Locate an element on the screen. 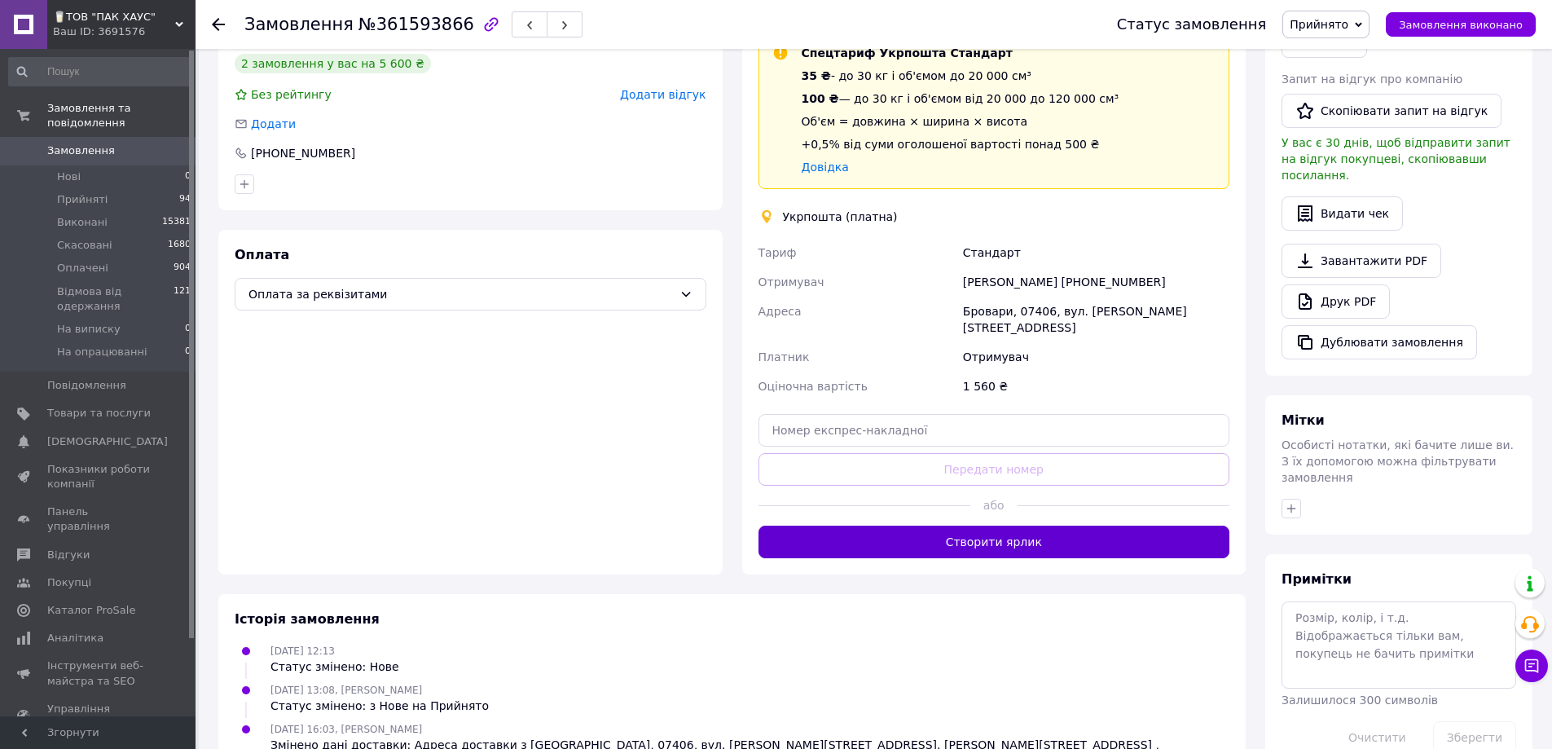  input: Пошук is located at coordinates (100, 72).